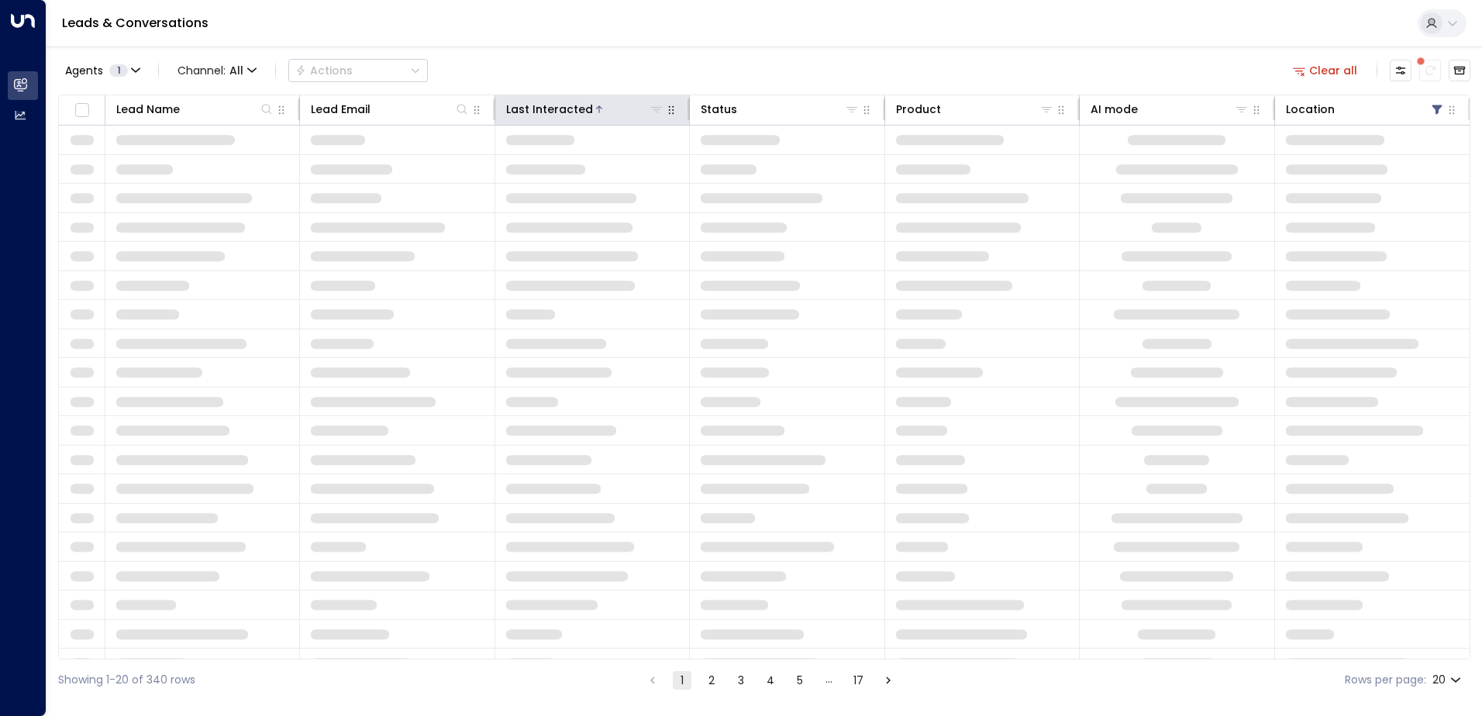  I want to click on label: Rows per page:, so click(1385, 680).